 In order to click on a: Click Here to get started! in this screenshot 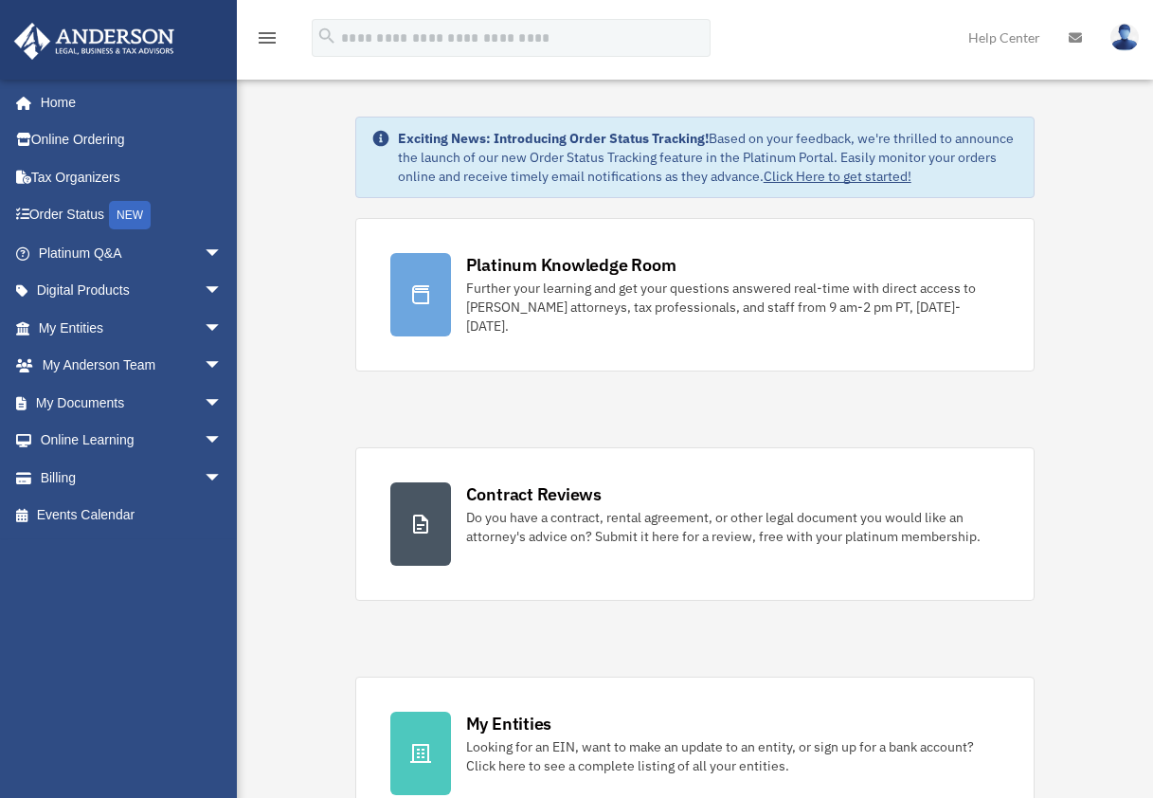, I will do `click(837, 176)`.